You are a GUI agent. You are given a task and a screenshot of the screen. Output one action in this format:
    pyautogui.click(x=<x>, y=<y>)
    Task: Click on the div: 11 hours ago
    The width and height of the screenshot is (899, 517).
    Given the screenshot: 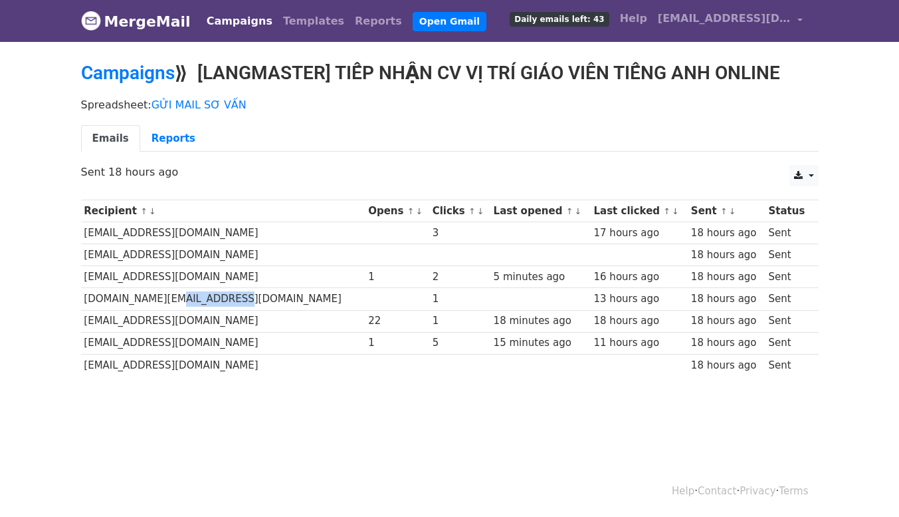 What is the action you would take?
    pyautogui.click(x=640, y=342)
    